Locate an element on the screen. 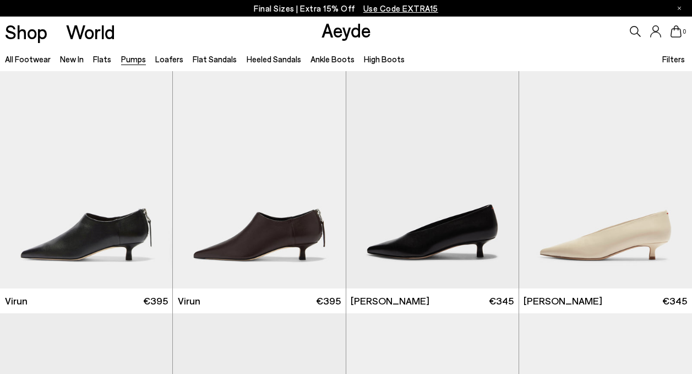 This screenshot has height=374, width=692. a: Flats is located at coordinates (102, 59).